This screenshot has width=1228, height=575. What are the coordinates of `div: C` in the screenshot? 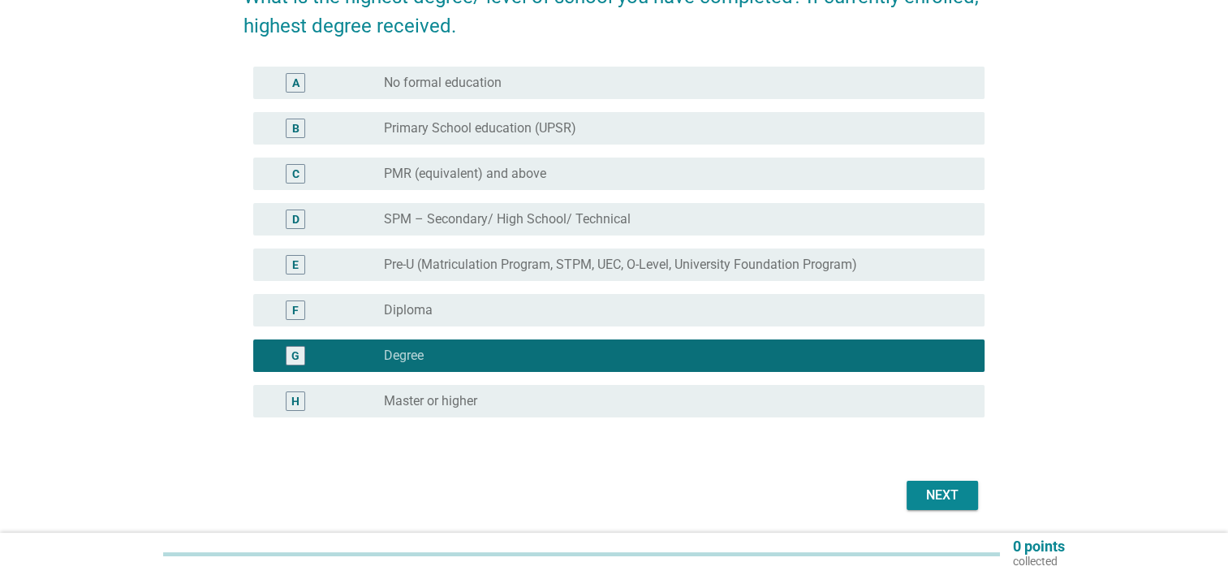 It's located at (295, 174).